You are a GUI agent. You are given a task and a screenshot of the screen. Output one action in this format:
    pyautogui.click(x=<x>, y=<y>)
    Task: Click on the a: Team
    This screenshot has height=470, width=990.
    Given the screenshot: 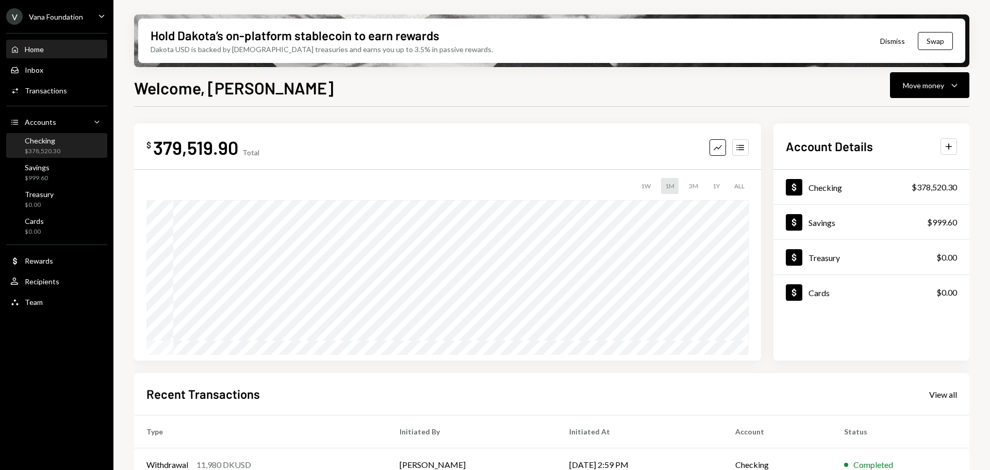 What is the action you would take?
    pyautogui.click(x=57, y=302)
    